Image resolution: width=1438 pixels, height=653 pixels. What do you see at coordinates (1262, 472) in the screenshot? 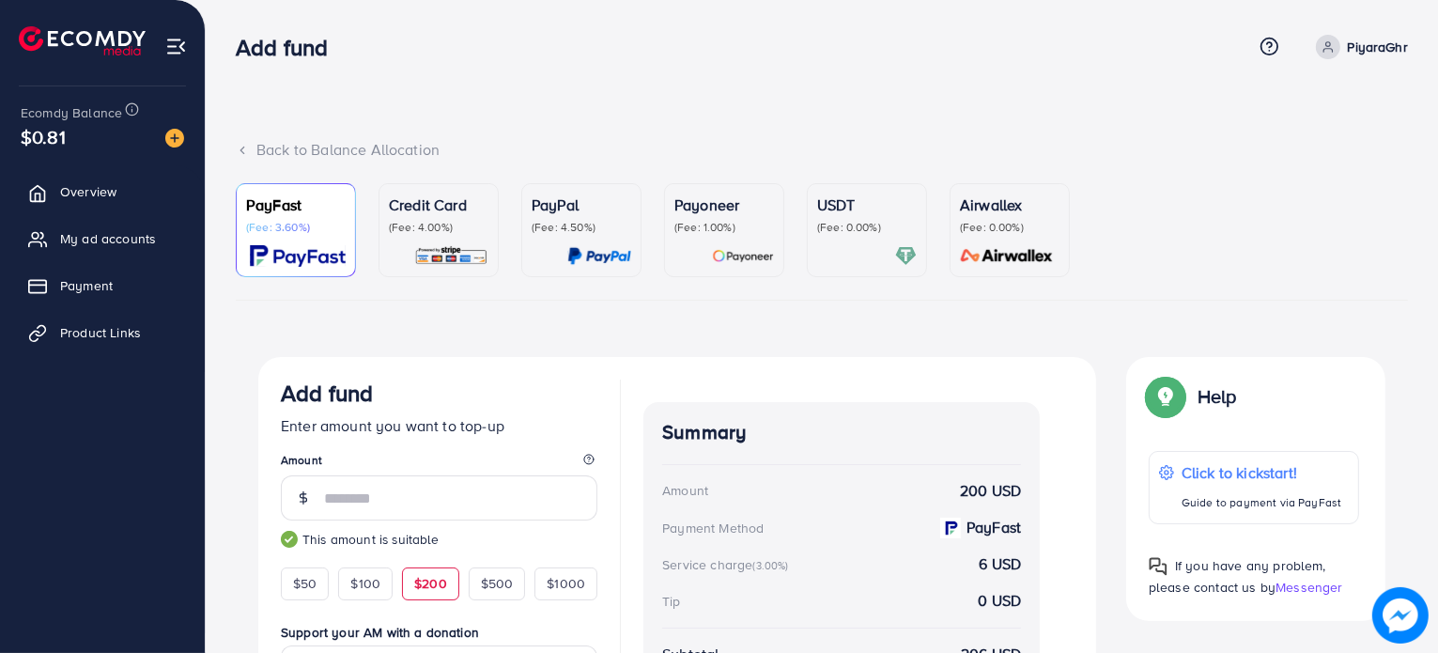
I see `p: Click to kickstart!` at bounding box center [1262, 472].